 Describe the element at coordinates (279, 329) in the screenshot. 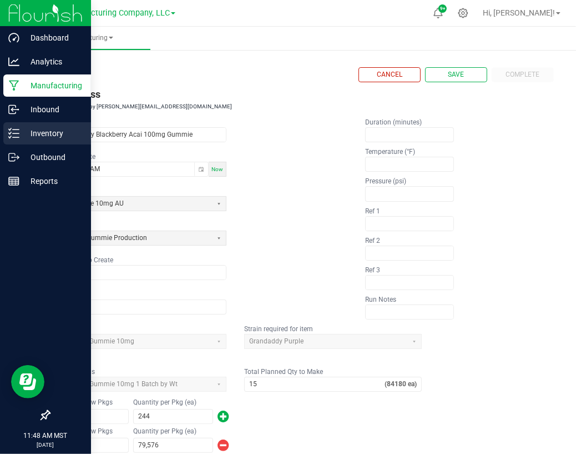

I see `label: Strain required for item` at that location.